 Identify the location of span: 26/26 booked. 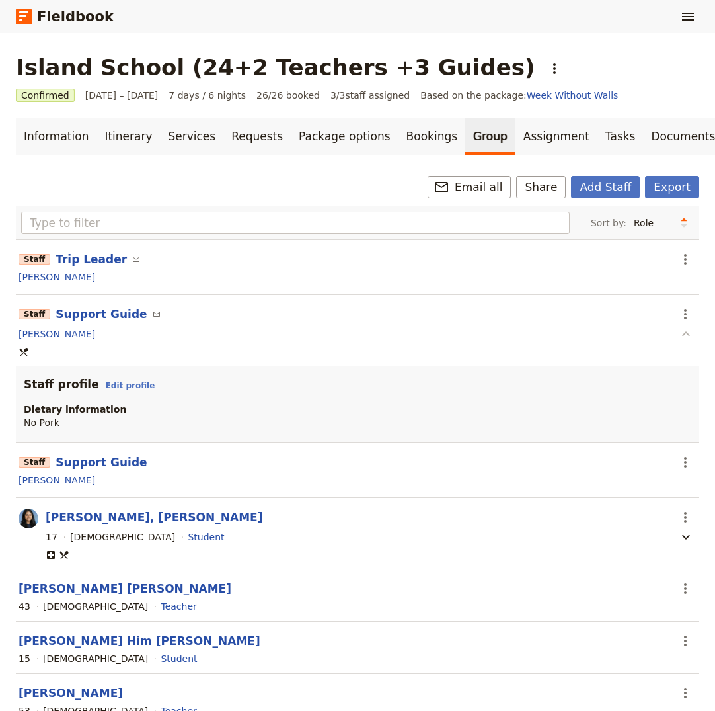
(288, 95).